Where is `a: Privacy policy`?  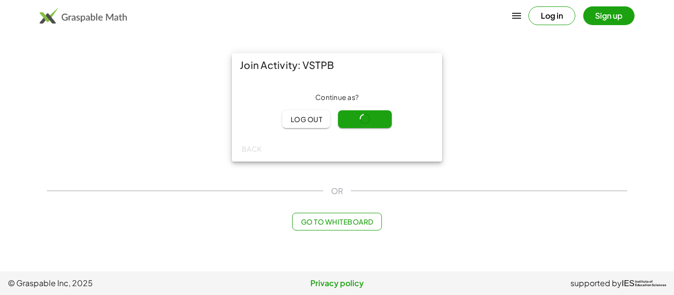
a: Privacy policy is located at coordinates (337, 284).